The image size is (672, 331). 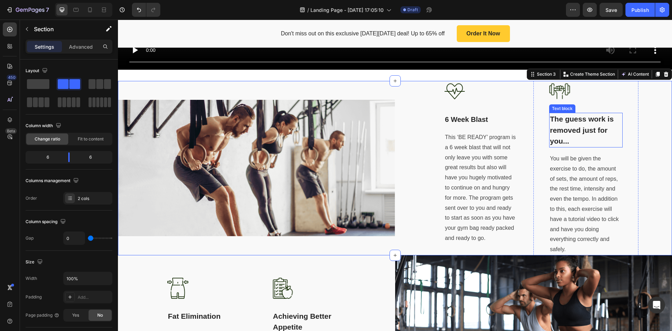 I want to click on div: Layout, so click(x=37, y=71).